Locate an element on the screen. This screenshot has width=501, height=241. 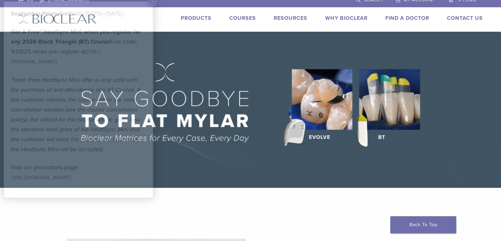
em: *Note: Free HeatSync Mini offer is only valid with the purchase of and attendance at a BT Course.... is located at coordinates (75, 114).